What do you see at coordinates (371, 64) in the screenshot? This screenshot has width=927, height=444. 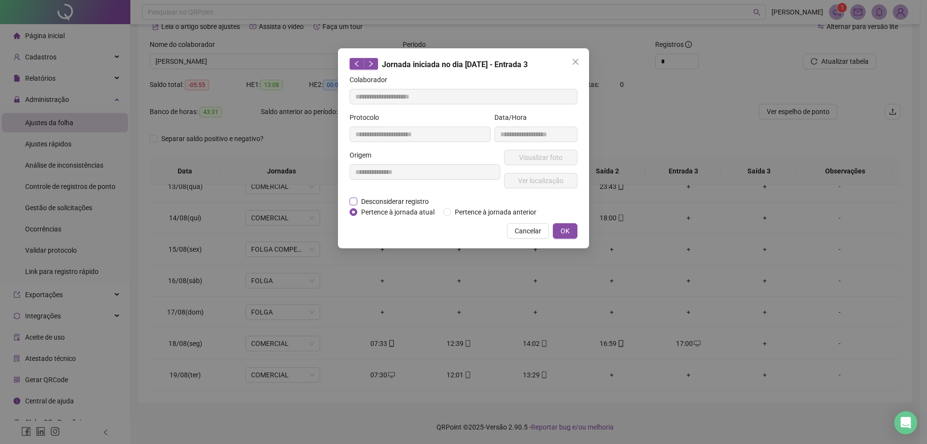 I see `span: right` at bounding box center [371, 64].